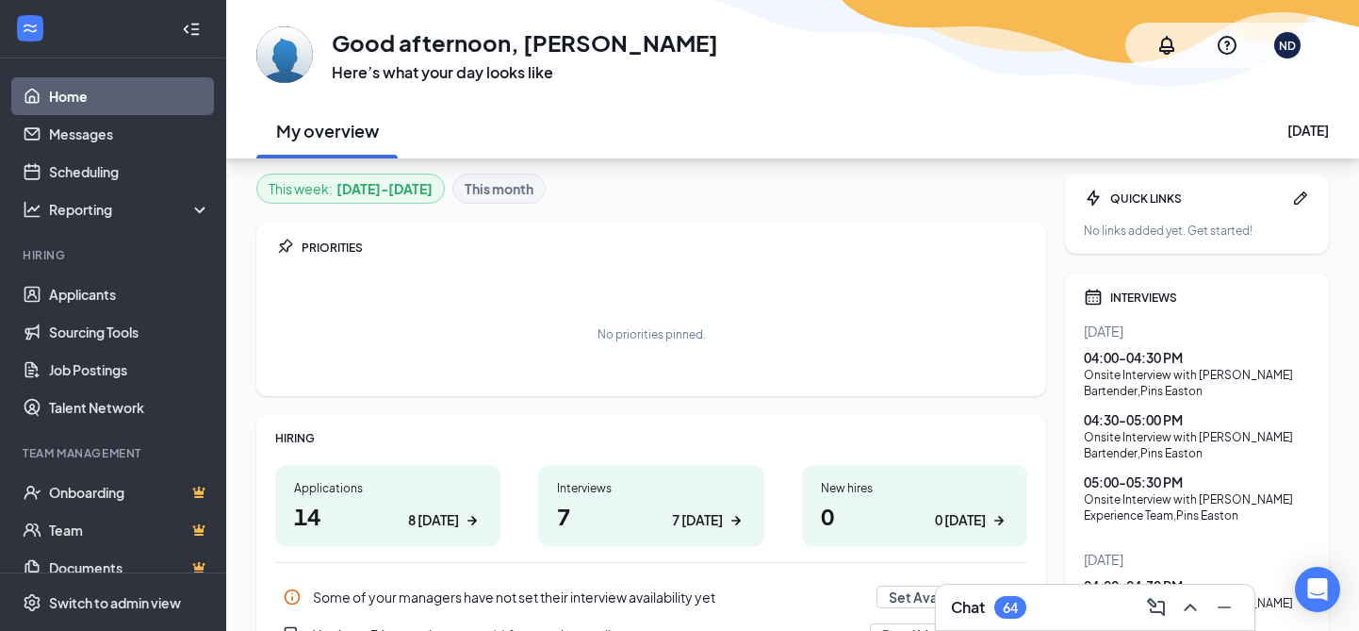 This screenshot has height=631, width=1359. I want to click on h2: My overview, so click(327, 130).